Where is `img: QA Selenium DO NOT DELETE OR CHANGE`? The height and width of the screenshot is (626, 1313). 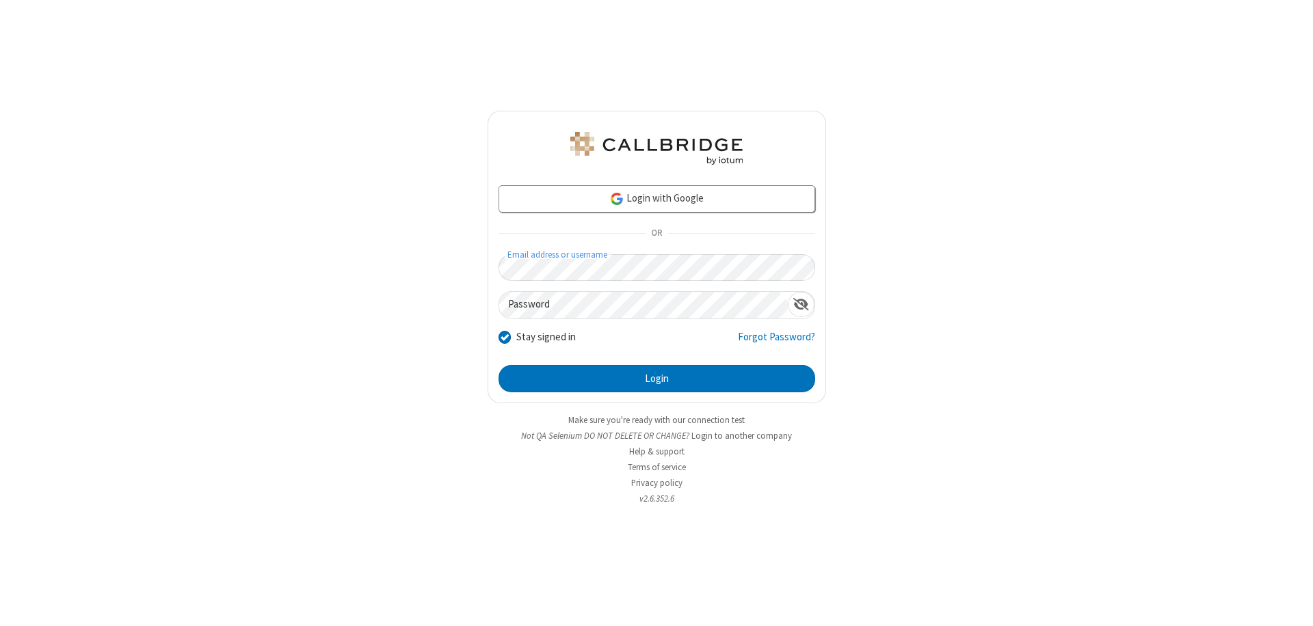
img: QA Selenium DO NOT DELETE OR CHANGE is located at coordinates (657, 148).